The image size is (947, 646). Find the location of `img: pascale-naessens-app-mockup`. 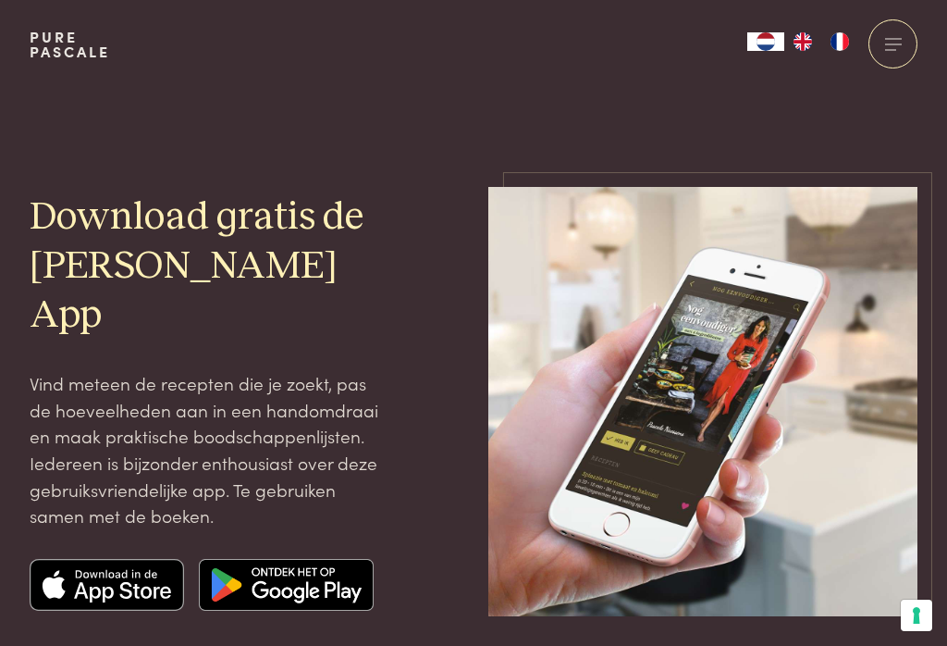

img: pascale-naessens-app-mockup is located at coordinates (703, 402).